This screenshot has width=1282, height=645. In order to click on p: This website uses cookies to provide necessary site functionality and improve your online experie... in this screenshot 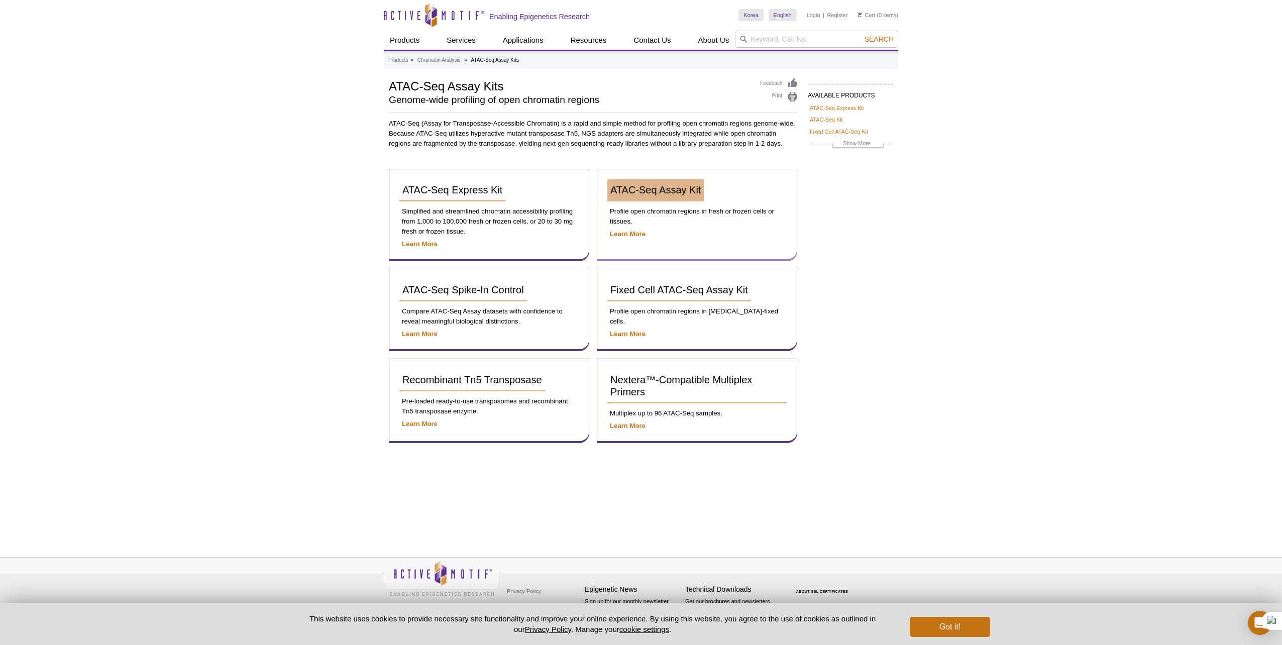, I will do `click(592, 624)`.